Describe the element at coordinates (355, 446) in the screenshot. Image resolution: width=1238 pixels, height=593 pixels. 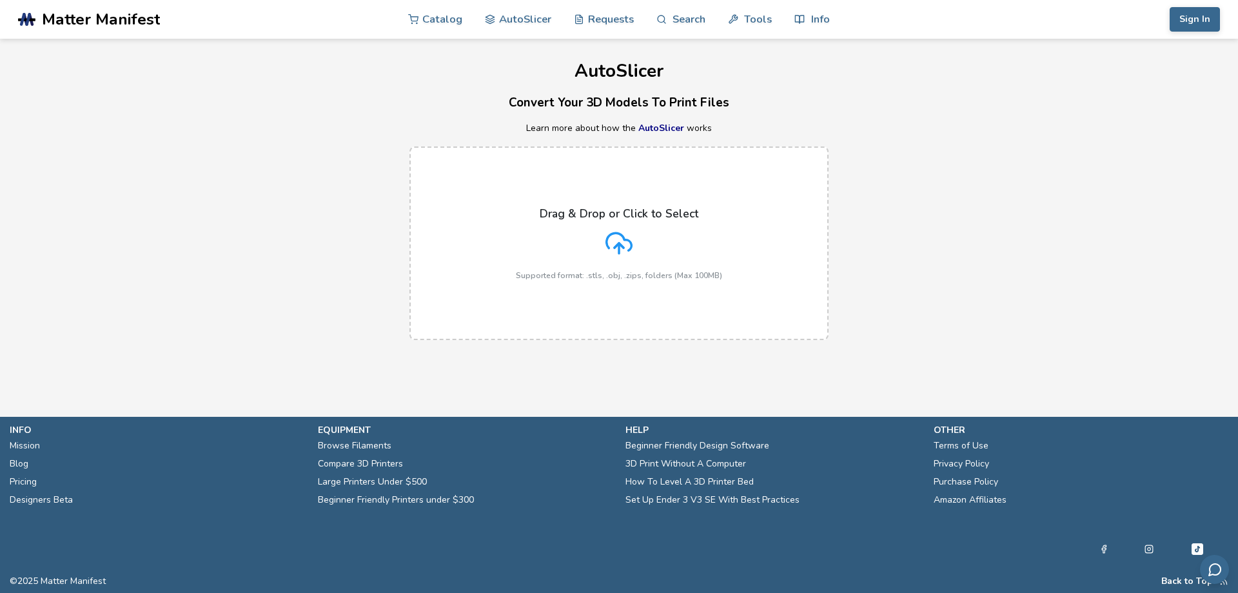
I see `a: Browse Filaments` at that location.